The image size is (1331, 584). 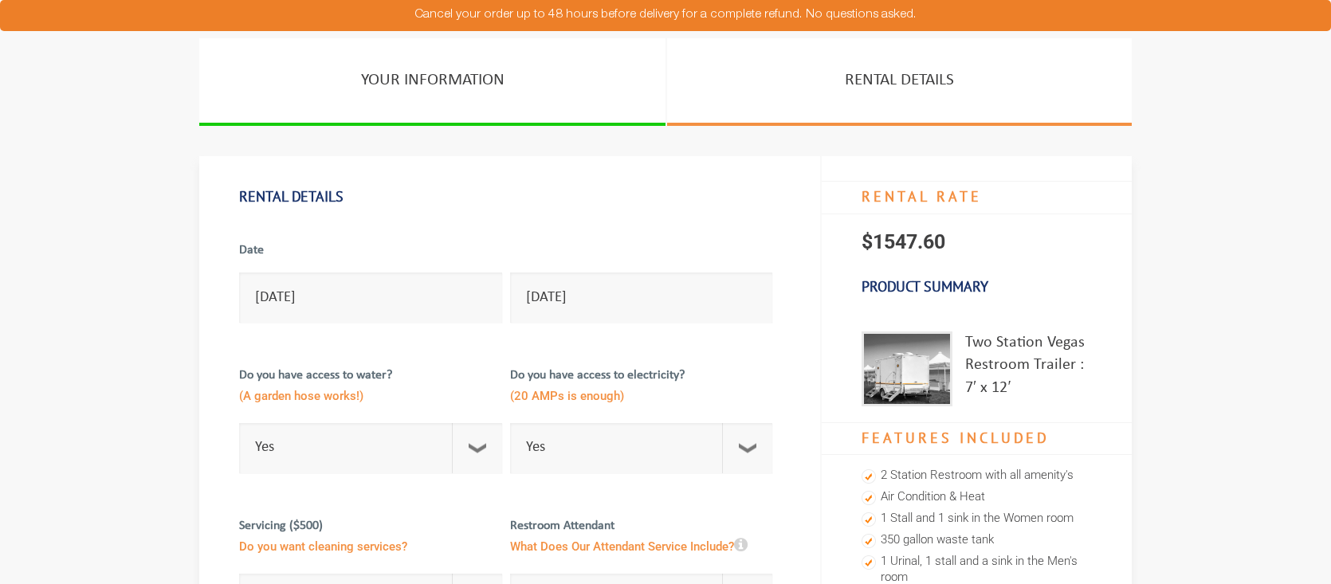 What do you see at coordinates (371, 255) in the screenshot?
I see `label: Date` at bounding box center [371, 255].